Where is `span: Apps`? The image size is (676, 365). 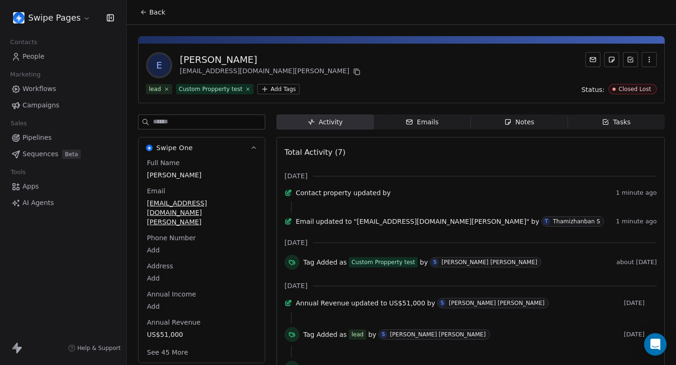 span: Apps is located at coordinates (31, 186).